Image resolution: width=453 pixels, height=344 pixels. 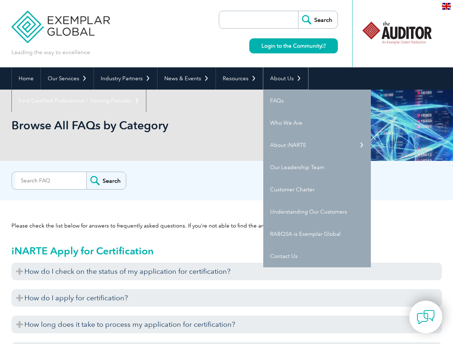 What do you see at coordinates (51, 181) in the screenshot?
I see `input: Search FAQ` at bounding box center [51, 181].